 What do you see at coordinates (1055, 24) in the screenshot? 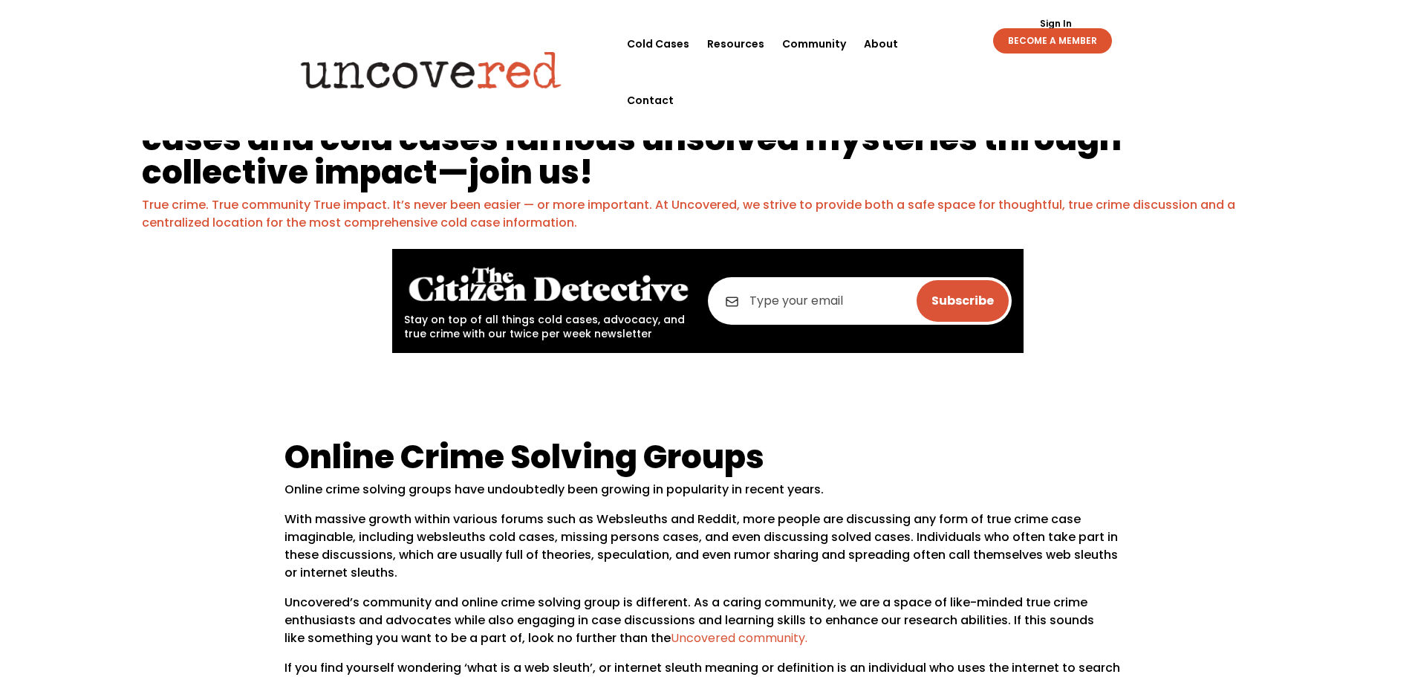
I see `a: Sign In` at bounding box center [1055, 24].